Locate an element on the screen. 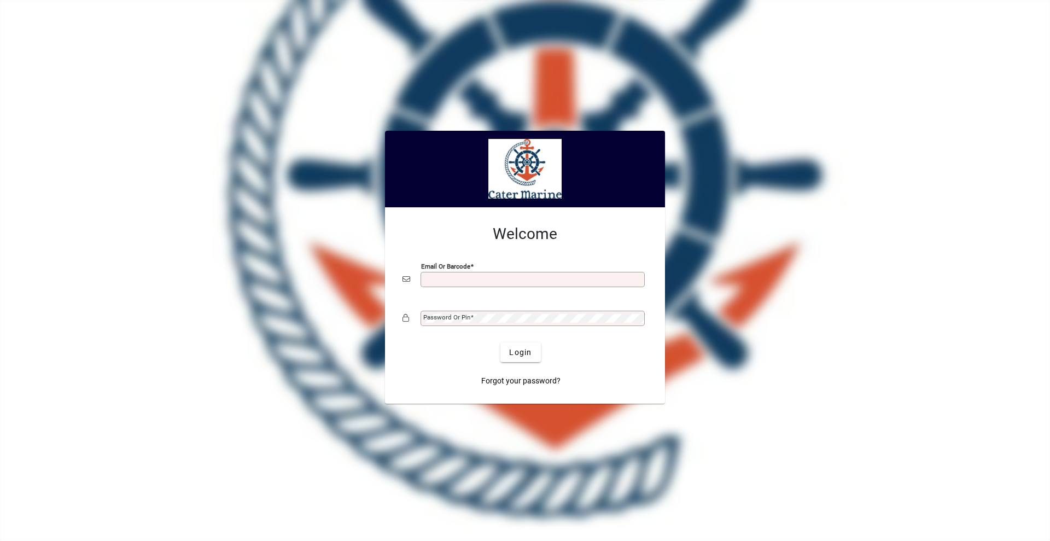 This screenshot has height=541, width=1050. button: Login is located at coordinates (520, 352).